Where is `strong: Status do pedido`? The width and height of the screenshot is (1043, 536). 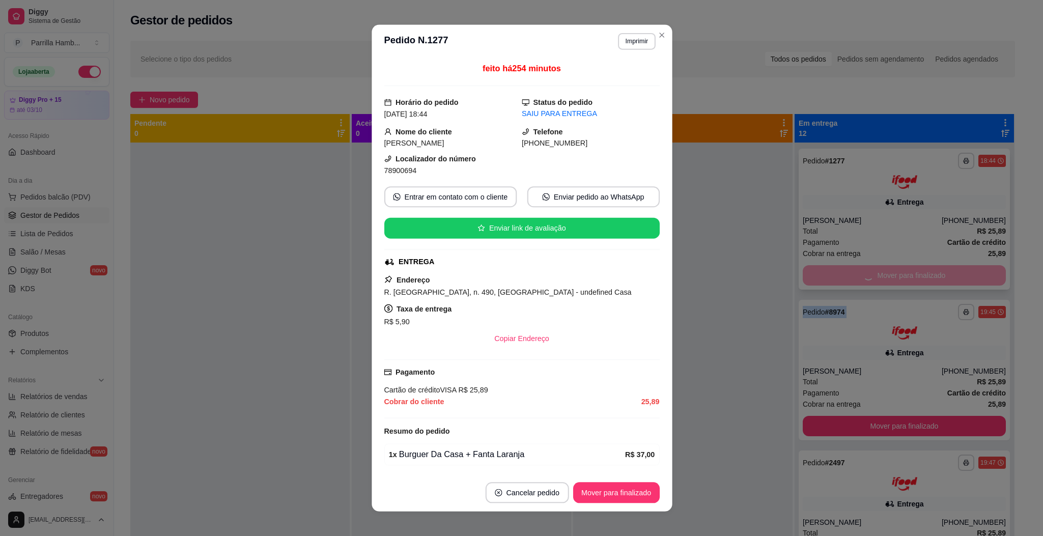 strong: Status do pedido is located at coordinates (562, 102).